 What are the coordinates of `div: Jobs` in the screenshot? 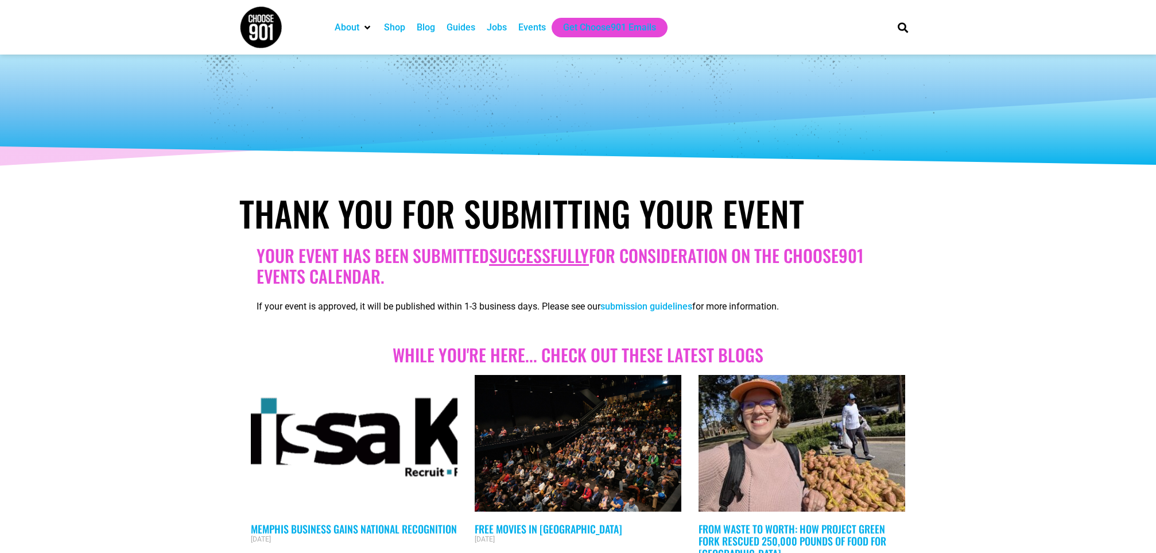 It's located at (497, 28).